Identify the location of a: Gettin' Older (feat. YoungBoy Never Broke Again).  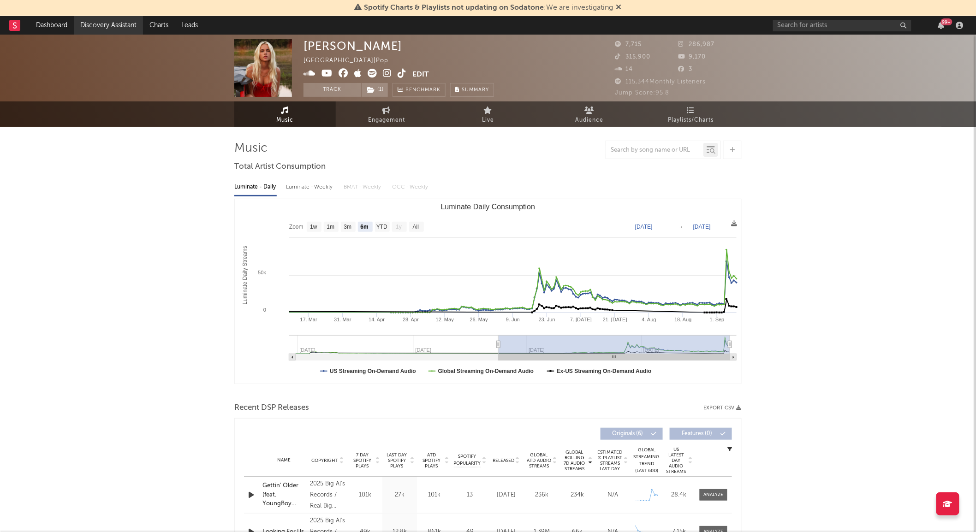
(284, 495).